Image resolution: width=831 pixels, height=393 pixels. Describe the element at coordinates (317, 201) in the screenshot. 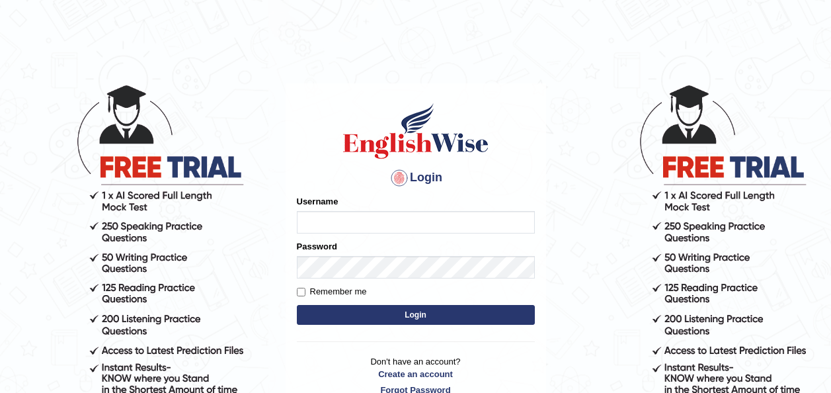

I see `label: Username` at that location.